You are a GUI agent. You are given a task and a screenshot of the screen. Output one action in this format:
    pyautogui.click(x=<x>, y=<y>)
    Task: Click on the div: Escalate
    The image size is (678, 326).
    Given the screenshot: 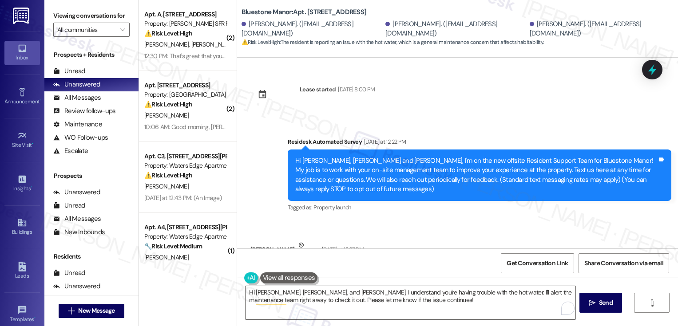 What is the action you would take?
    pyautogui.click(x=71, y=151)
    